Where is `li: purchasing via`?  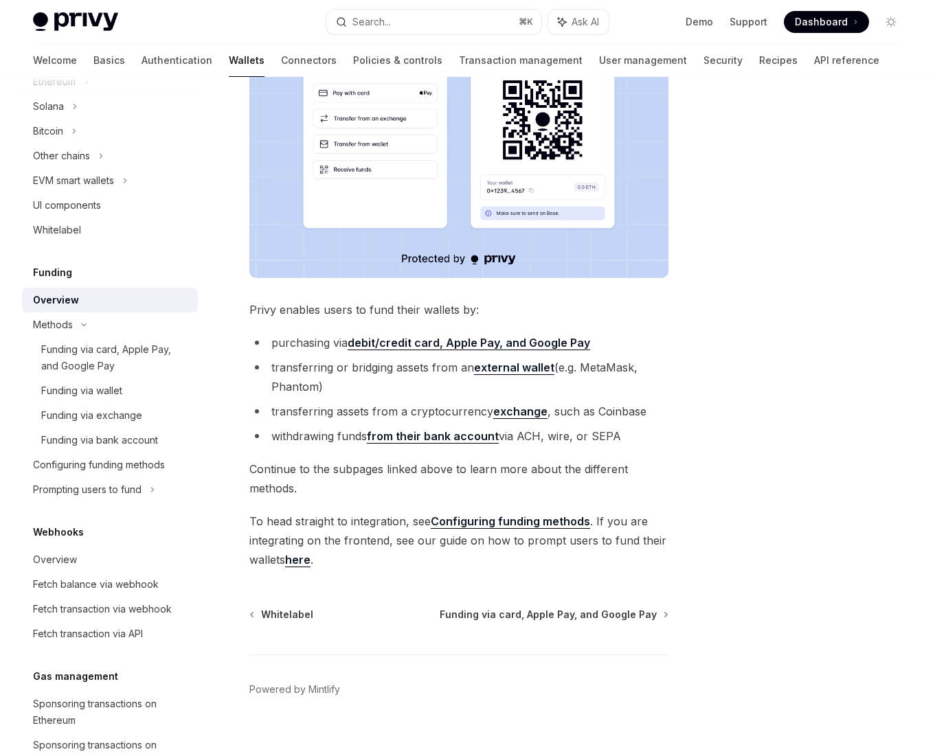 li: purchasing via is located at coordinates (459, 343).